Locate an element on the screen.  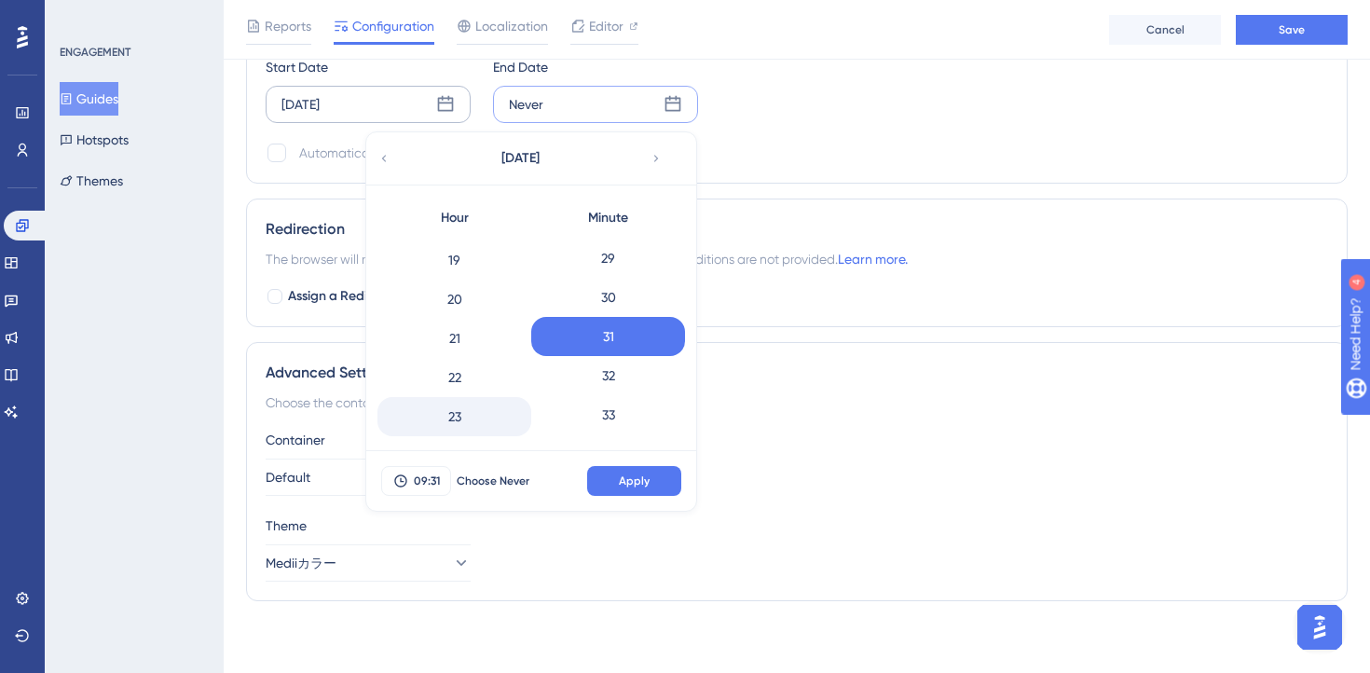
div: 33 is located at coordinates (608, 415).